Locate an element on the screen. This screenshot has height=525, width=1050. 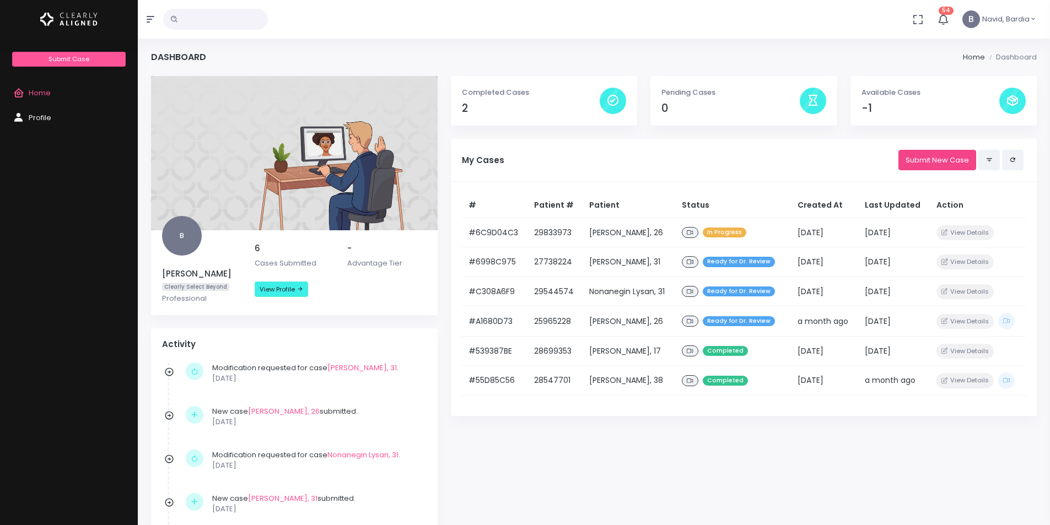
td: Nonanegin Lysan, 31 is located at coordinates (629, 292).